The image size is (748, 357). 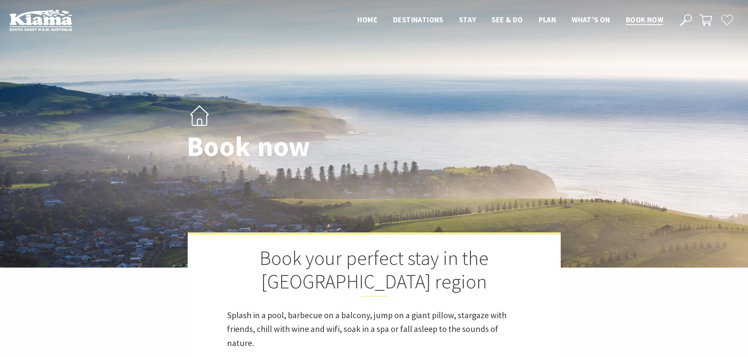 I want to click on nav: Main Menu, so click(x=510, y=20).